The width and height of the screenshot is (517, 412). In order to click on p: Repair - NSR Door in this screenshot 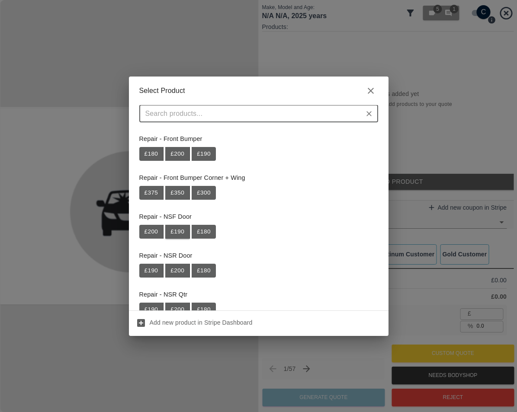, I will do `click(258, 256)`.